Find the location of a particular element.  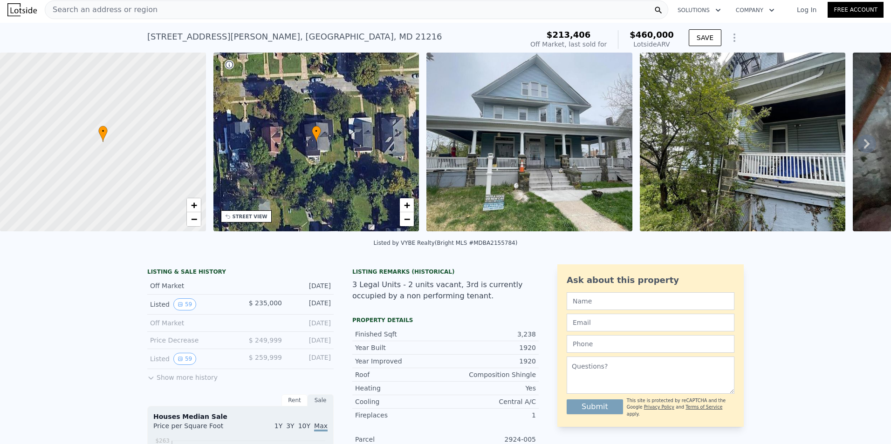

span: Max is located at coordinates (321, 427).